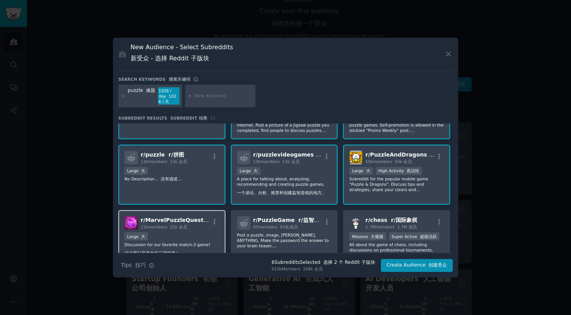 The image size is (571, 315). I want to click on span: 13k members, so click(276, 162).